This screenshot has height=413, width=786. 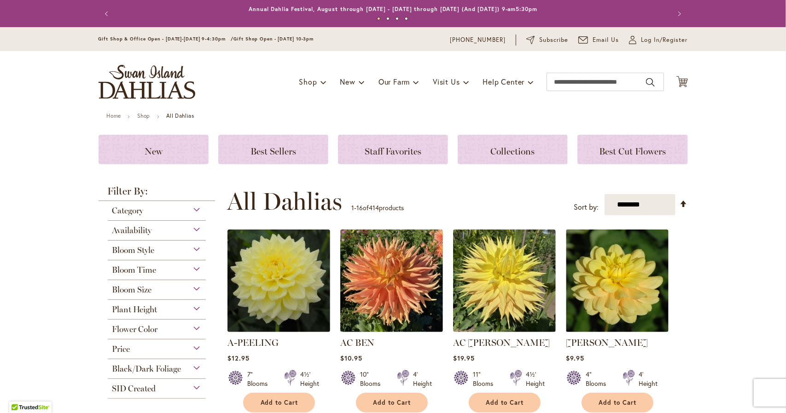 I want to click on span: Collections, so click(x=513, y=151).